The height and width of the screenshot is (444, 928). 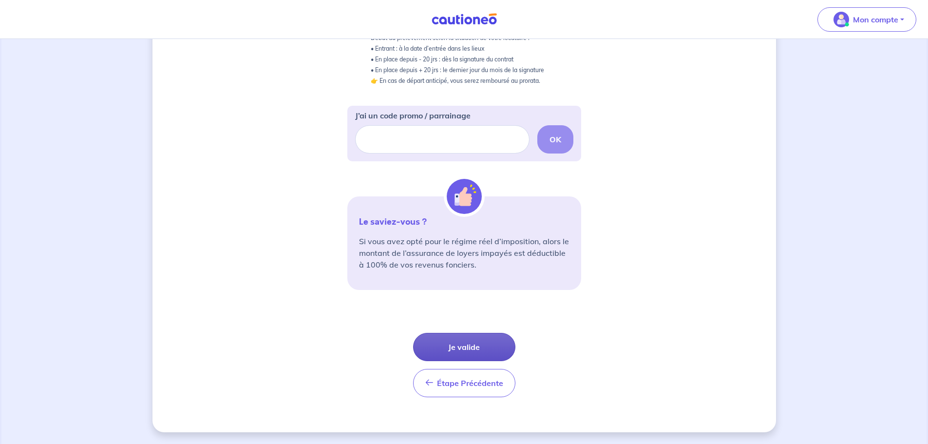 I want to click on p: Le saviez-vous ?, so click(x=464, y=222).